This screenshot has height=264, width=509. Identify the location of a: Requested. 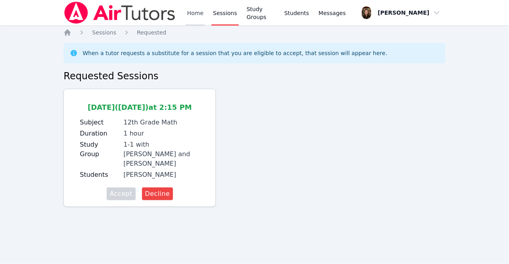
(151, 33).